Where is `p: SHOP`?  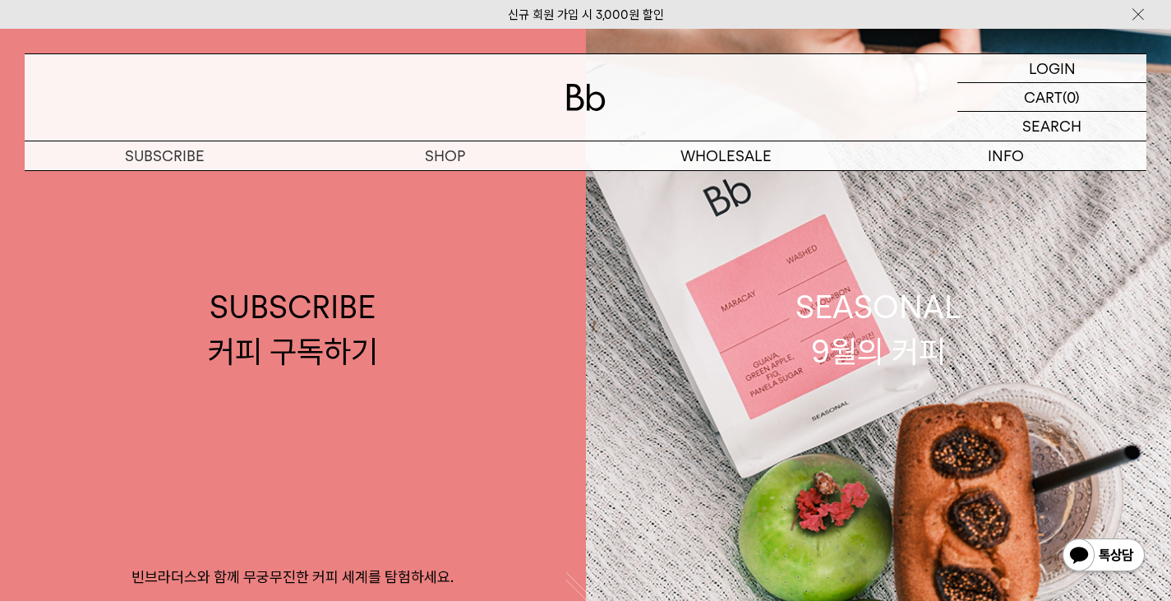
p: SHOP is located at coordinates (445, 155).